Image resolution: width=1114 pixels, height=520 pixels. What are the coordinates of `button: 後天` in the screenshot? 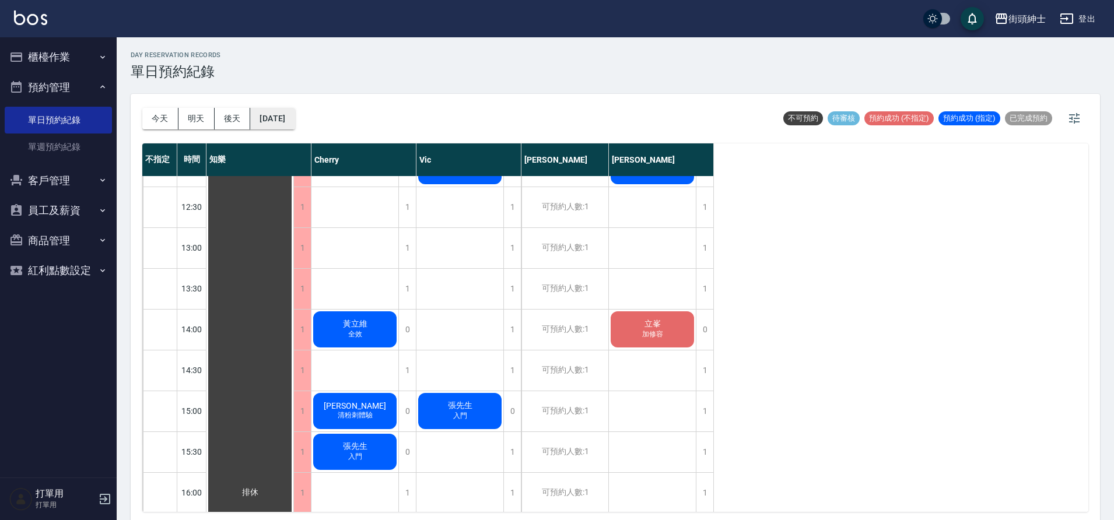 It's located at (233, 118).